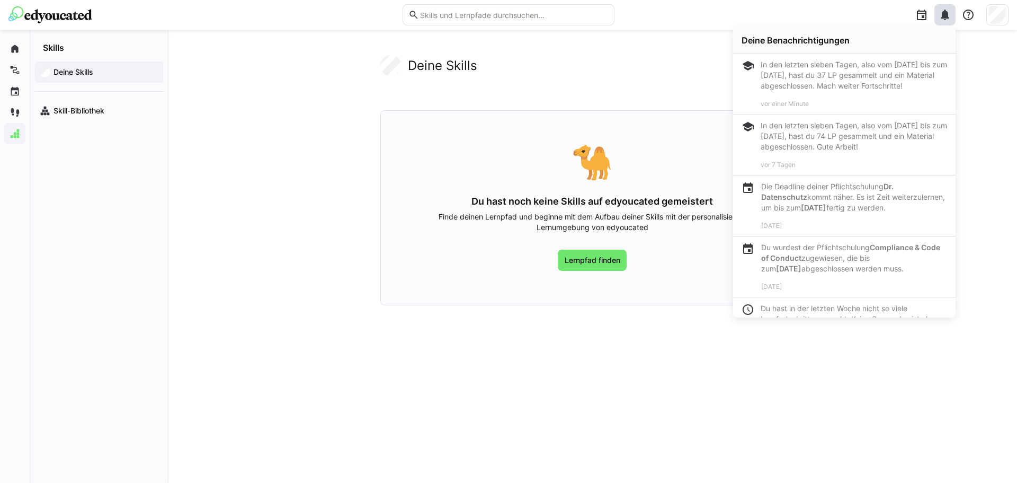 The image size is (1017, 483). I want to click on p: Du wurdest der Pflichtschulung zugewiesen, die bis zum abgeschlossen werden muss., so click(854, 258).